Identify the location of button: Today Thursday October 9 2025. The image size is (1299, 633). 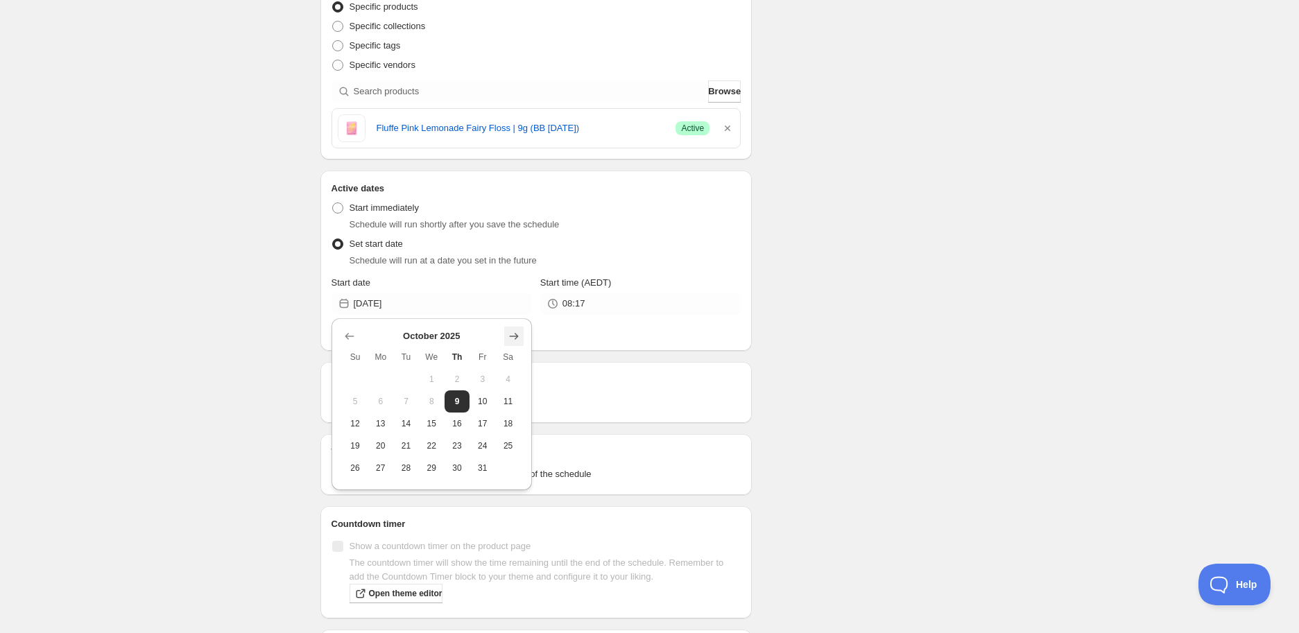
(457, 402).